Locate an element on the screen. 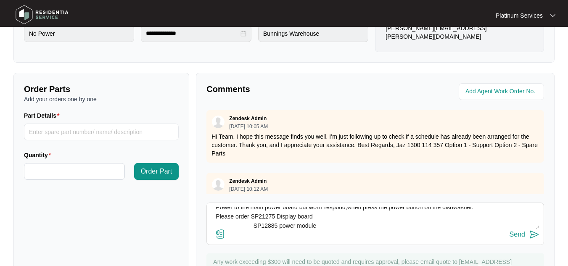 The image size is (568, 266). label: Quantity is located at coordinates (39, 155).